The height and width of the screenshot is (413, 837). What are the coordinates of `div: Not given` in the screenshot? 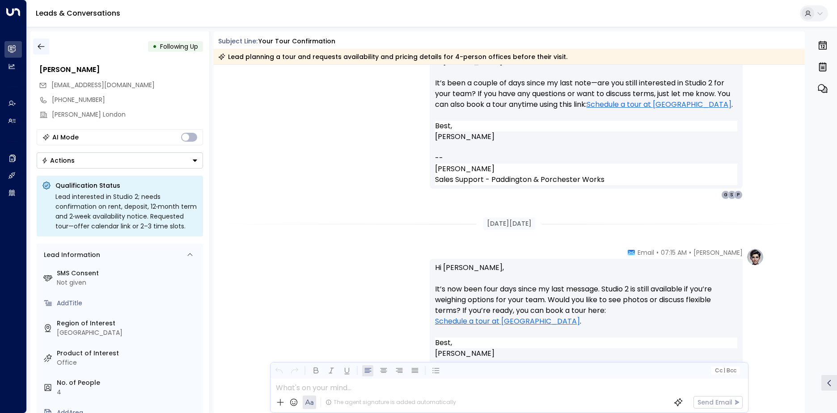 It's located at (128, 283).